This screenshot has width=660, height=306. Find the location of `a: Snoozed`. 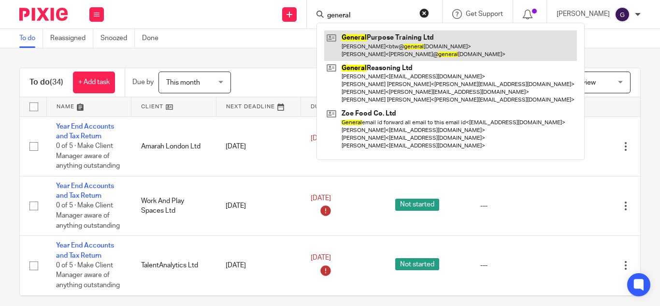

a: Snoozed is located at coordinates (117, 38).